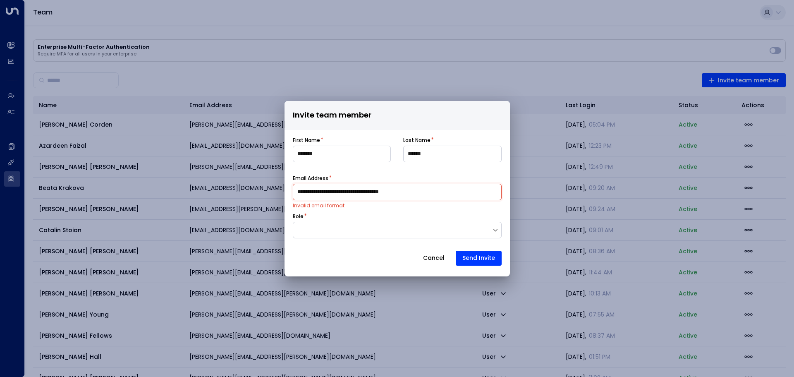 This screenshot has height=377, width=794. I want to click on label: Role, so click(298, 216).